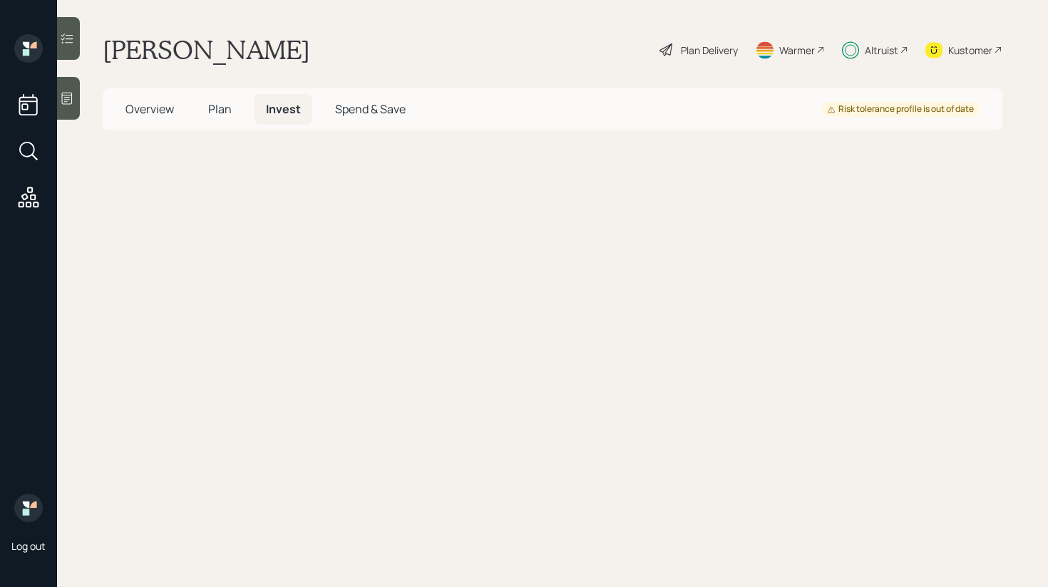 The image size is (1048, 587). I want to click on span: Spend & Save, so click(370, 109).